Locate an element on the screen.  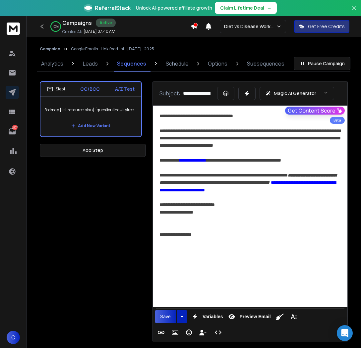
button: Close banner is located at coordinates (354, 12).